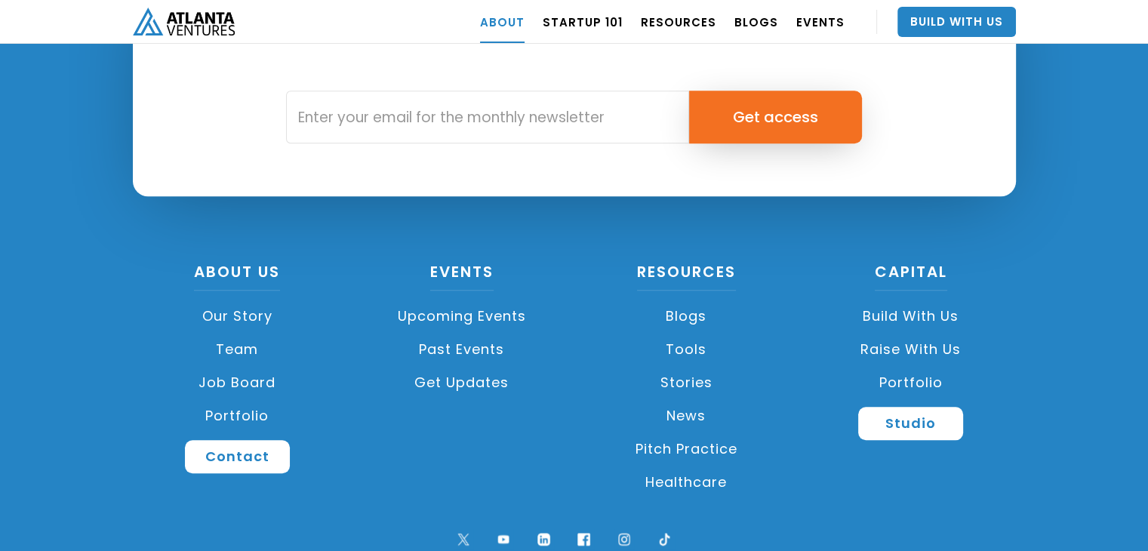 The width and height of the screenshot is (1148, 551). Describe the element at coordinates (584, 539) in the screenshot. I see `img: facebook logo` at that location.